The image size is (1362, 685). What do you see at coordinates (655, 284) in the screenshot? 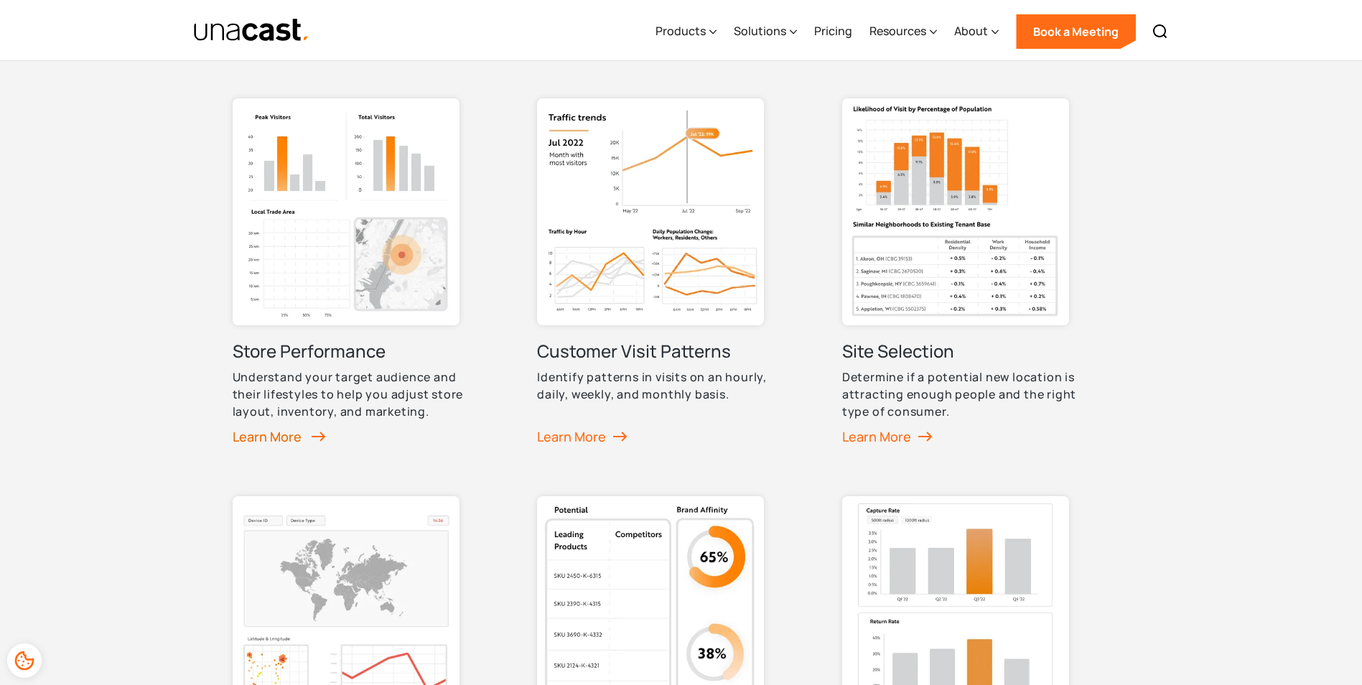
I see `a: illustration with Traffic trends graphsCustomer Visit PatternsIdentify patterns in visits on an h...` at bounding box center [655, 284].